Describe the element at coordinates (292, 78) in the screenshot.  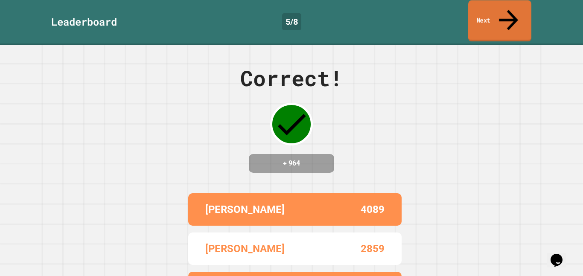
I see `div: Correct!` at that location.